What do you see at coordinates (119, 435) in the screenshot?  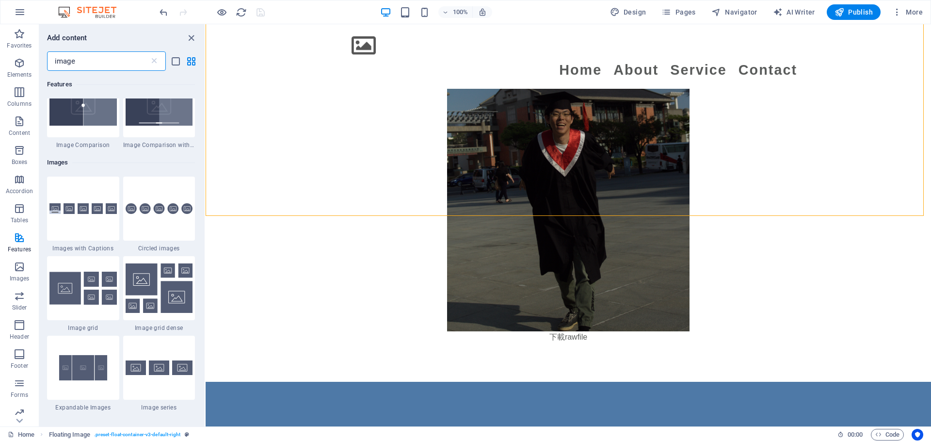 I see `nav: breadcrumb` at bounding box center [119, 435].